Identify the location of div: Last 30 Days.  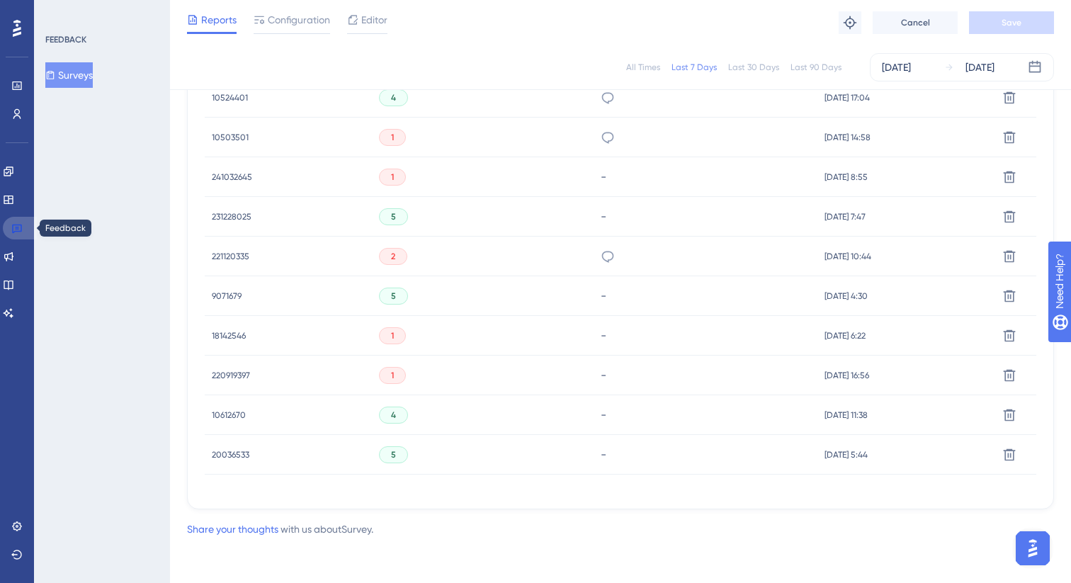
(754, 67).